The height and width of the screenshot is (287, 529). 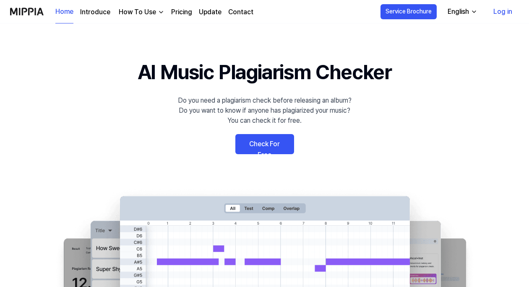 I want to click on div: English, so click(x=458, y=12).